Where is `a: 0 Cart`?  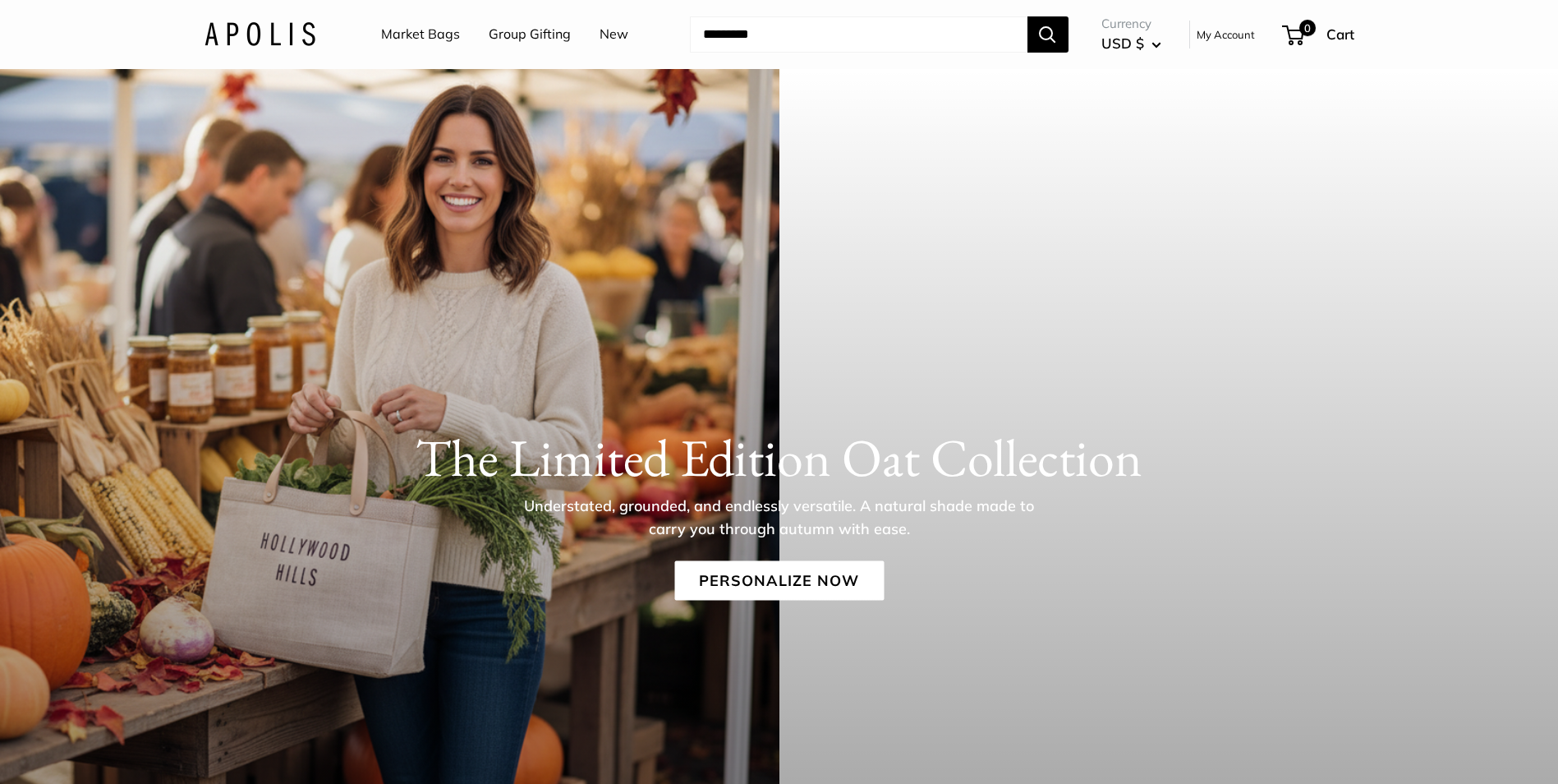
a: 0 Cart is located at coordinates (1319, 34).